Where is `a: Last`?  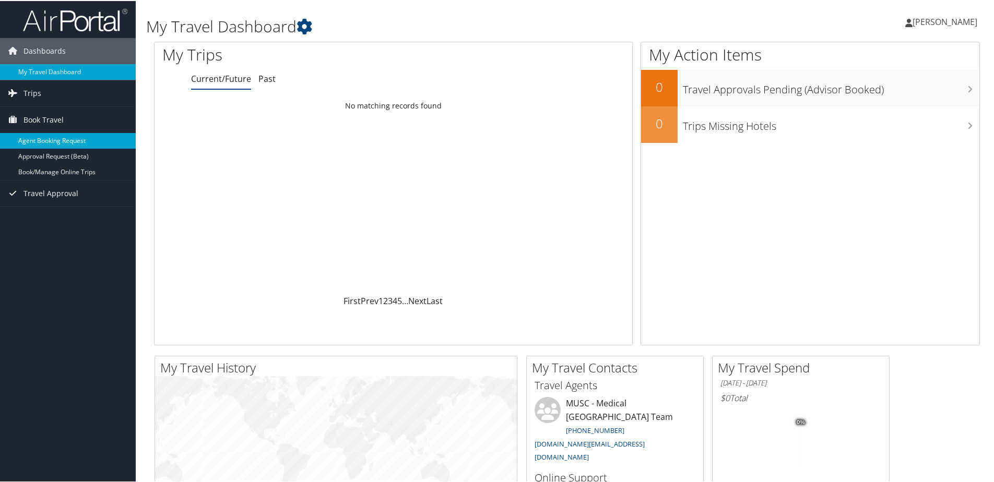
a: Last is located at coordinates (434, 300).